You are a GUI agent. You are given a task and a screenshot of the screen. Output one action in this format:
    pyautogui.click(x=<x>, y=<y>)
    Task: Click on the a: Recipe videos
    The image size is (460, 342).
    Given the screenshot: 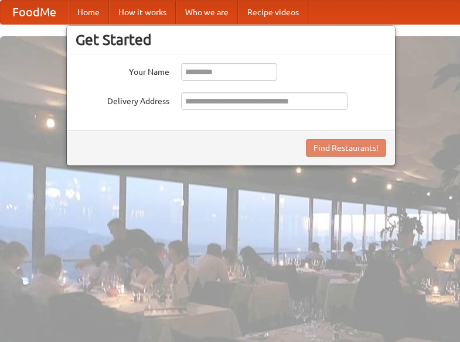 What is the action you would take?
    pyautogui.click(x=273, y=12)
    